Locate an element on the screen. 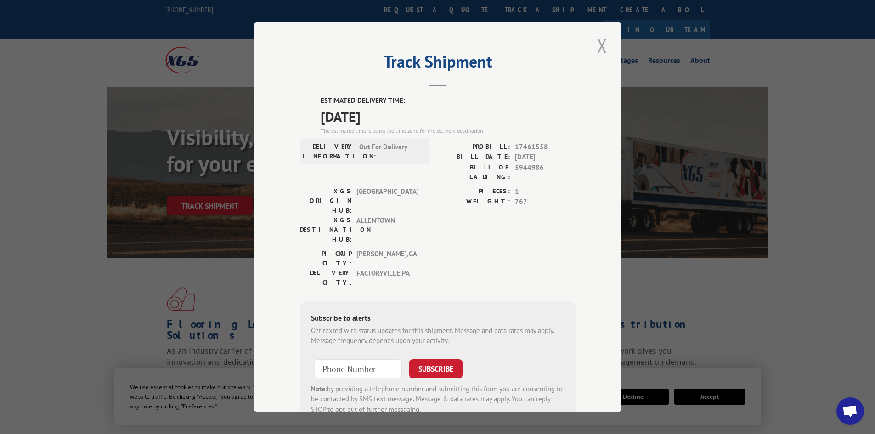  label: PROBILL: is located at coordinates (474, 147).